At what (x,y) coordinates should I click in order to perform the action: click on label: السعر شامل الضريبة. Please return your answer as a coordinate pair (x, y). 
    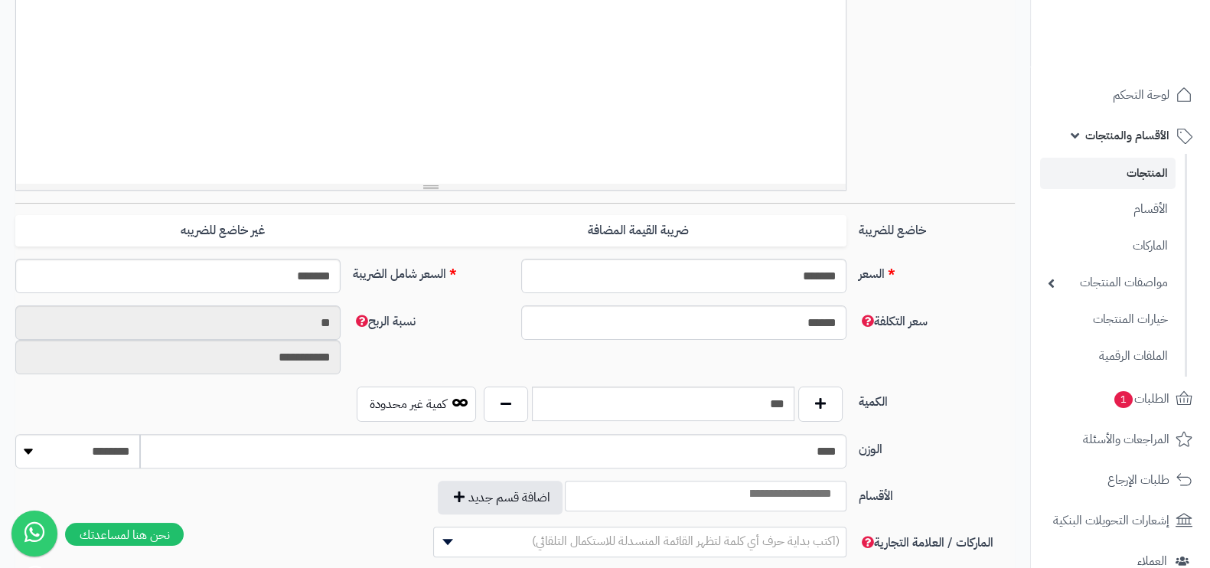
    Looking at the image, I should click on (431, 271).